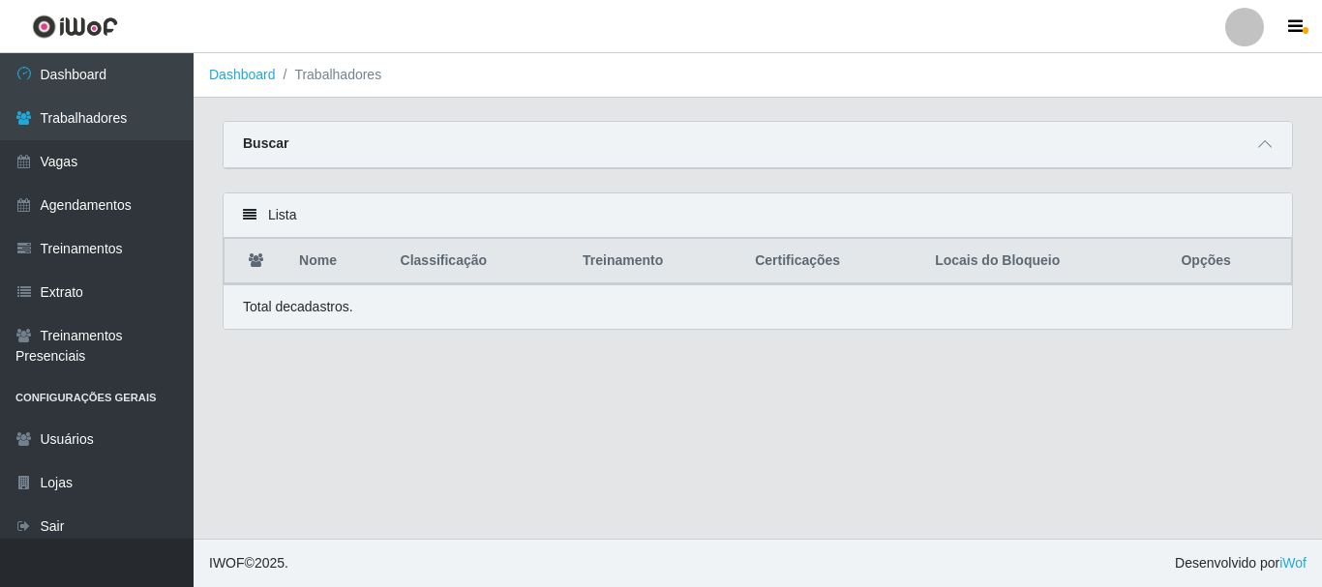 The height and width of the screenshot is (587, 1322). Describe the element at coordinates (480, 261) in the screenshot. I see `th: Classificação` at that location.